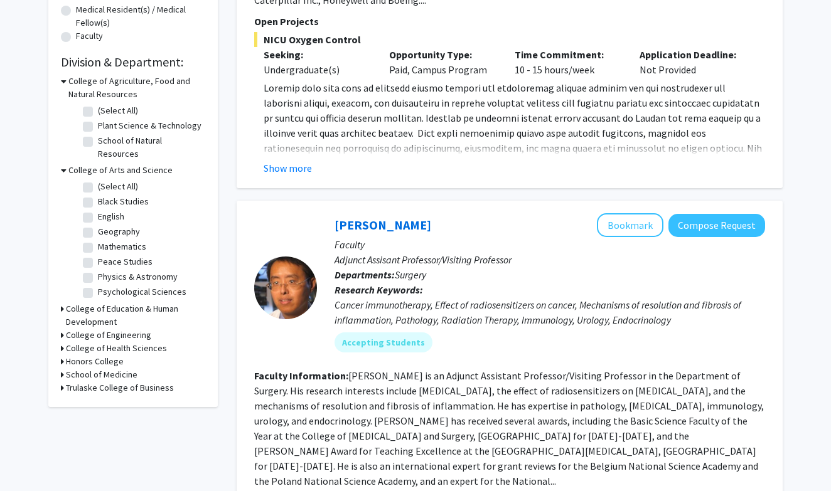  Describe the element at coordinates (549, 312) in the screenshot. I see `div: Cancer immunotherapy, Effect of radiosensitizers on cancer, Mechanisms of resolution and fibrosis...` at that location.